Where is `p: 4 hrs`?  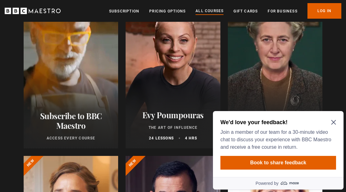
p: 4 hrs is located at coordinates (191, 138).